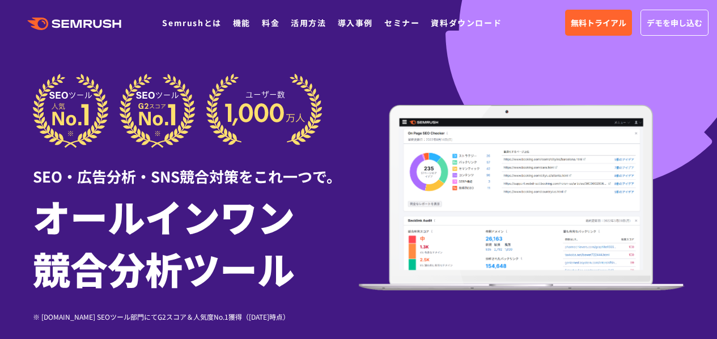 The height and width of the screenshot is (339, 717). I want to click on a: 資料ダウンロード, so click(466, 23).